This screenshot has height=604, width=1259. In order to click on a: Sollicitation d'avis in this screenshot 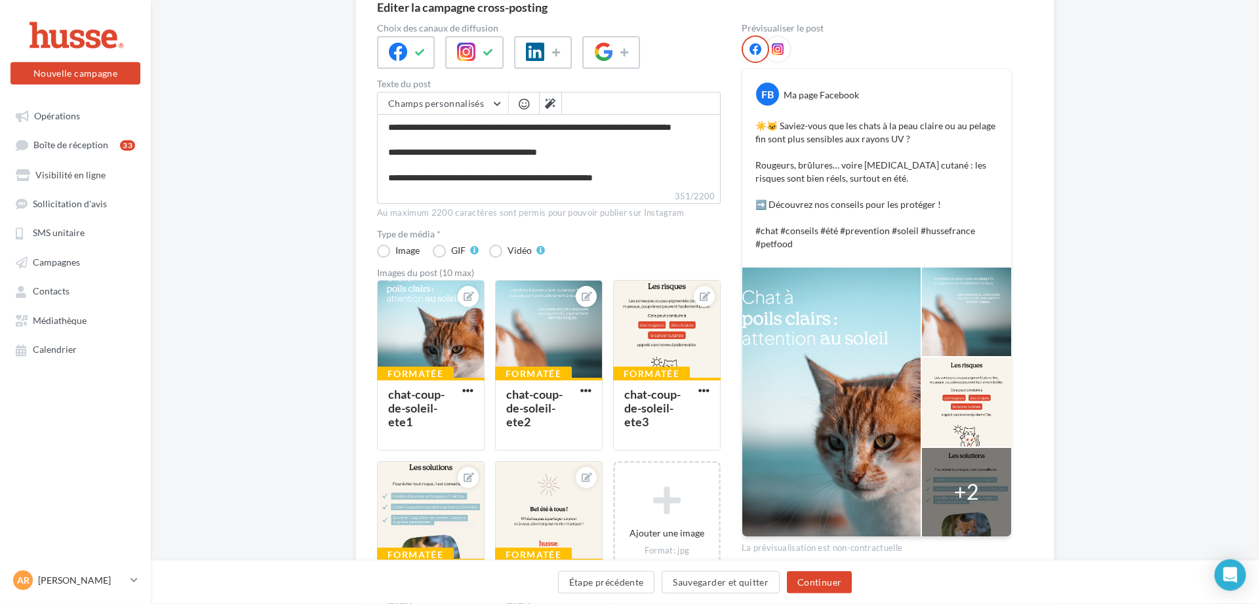, I will do `click(75, 203)`.